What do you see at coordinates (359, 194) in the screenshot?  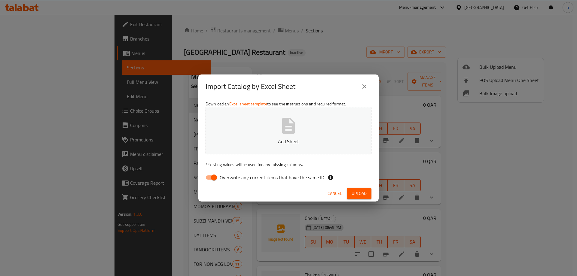 I see `span: Upload` at bounding box center [359, 194].